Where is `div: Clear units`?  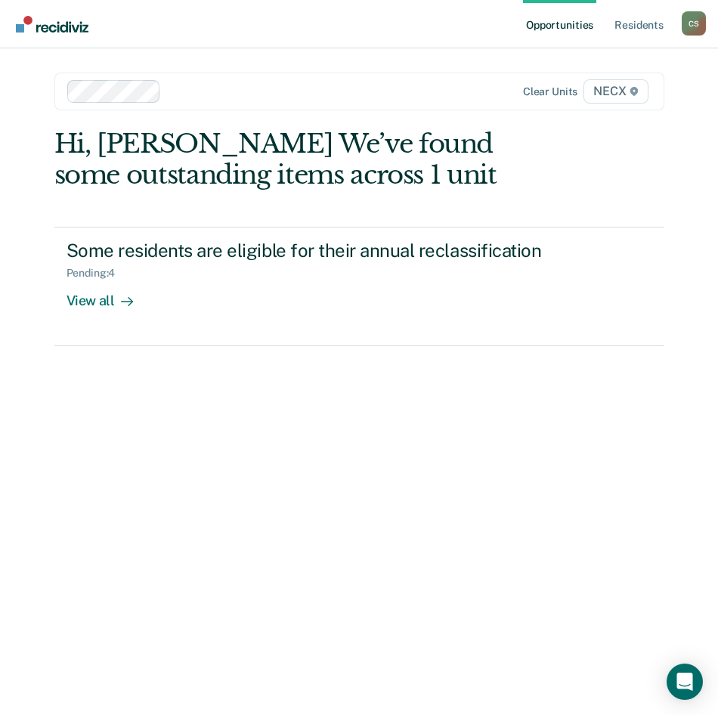
div: Clear units is located at coordinates (550, 91).